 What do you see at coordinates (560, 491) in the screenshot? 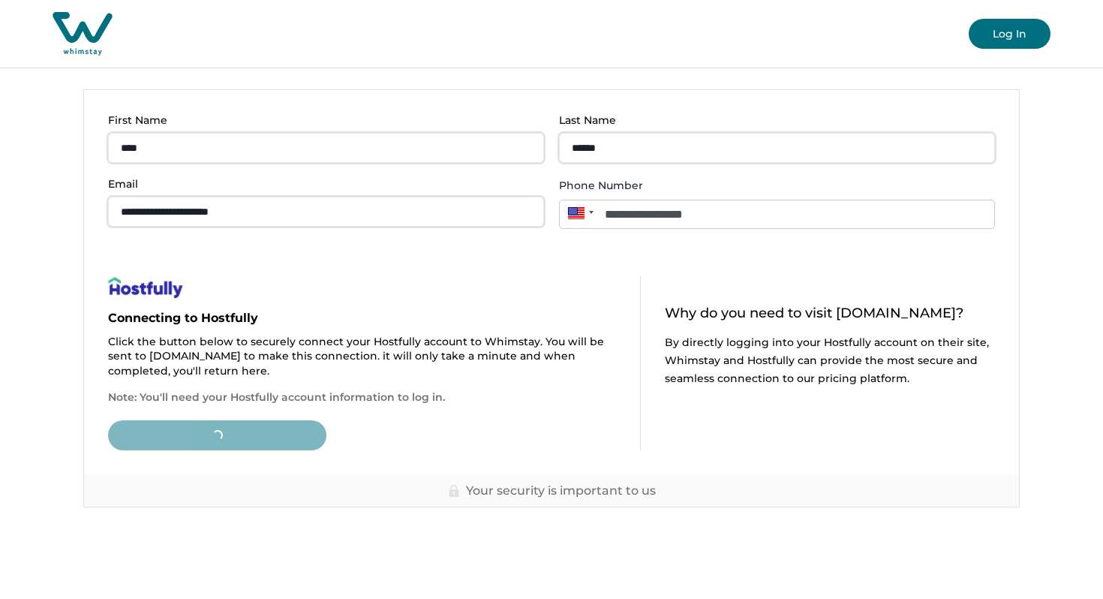
I see `p: Your security is important to us` at bounding box center [560, 491].